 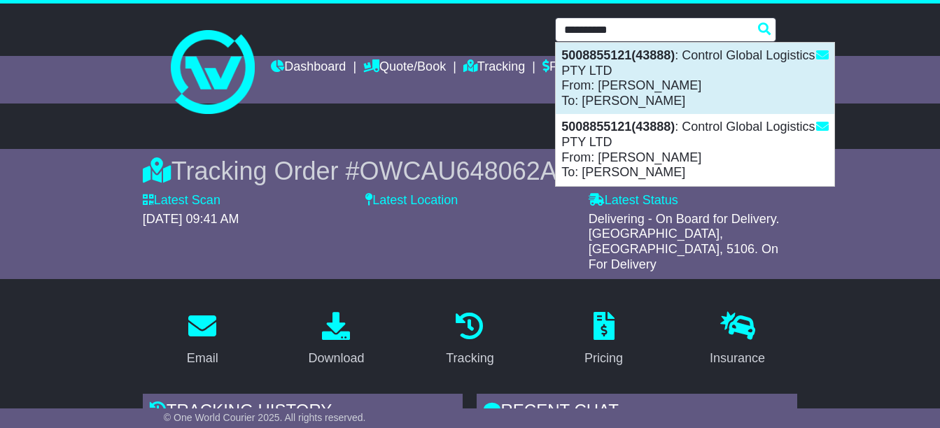 I want to click on a: Insurance, so click(x=737, y=340).